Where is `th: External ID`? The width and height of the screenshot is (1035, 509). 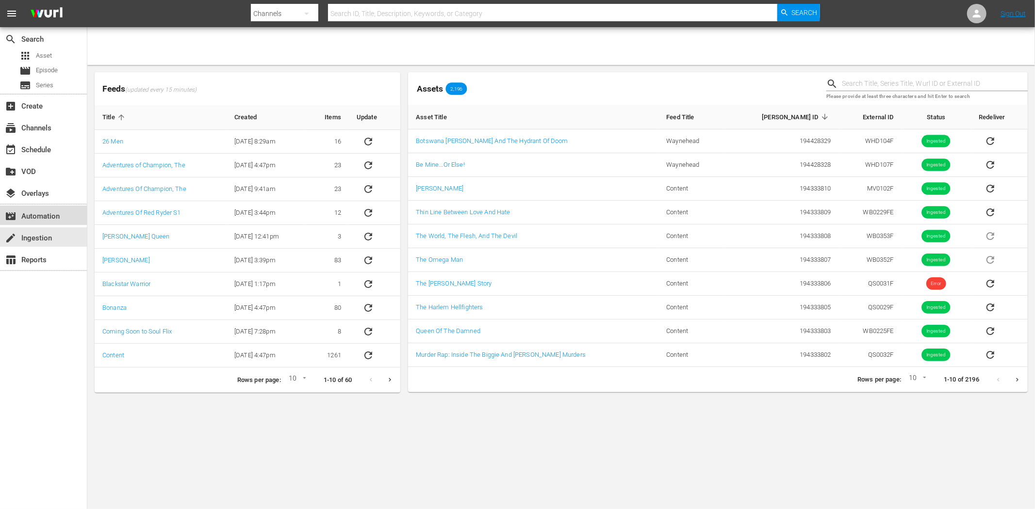
th: External ID is located at coordinates (870, 117).